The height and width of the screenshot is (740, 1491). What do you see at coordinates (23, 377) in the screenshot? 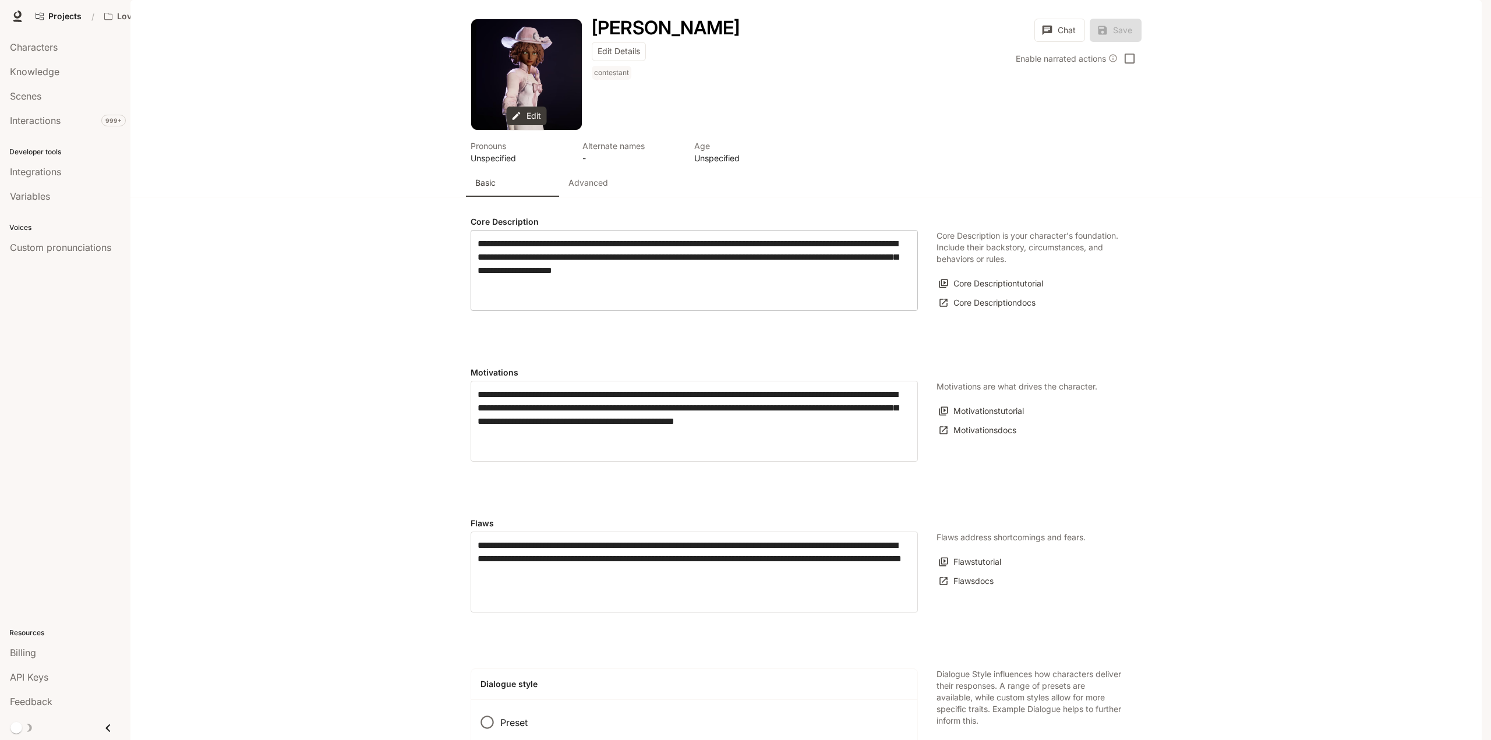
I see `button: Upload attachment` at bounding box center [23, 377].